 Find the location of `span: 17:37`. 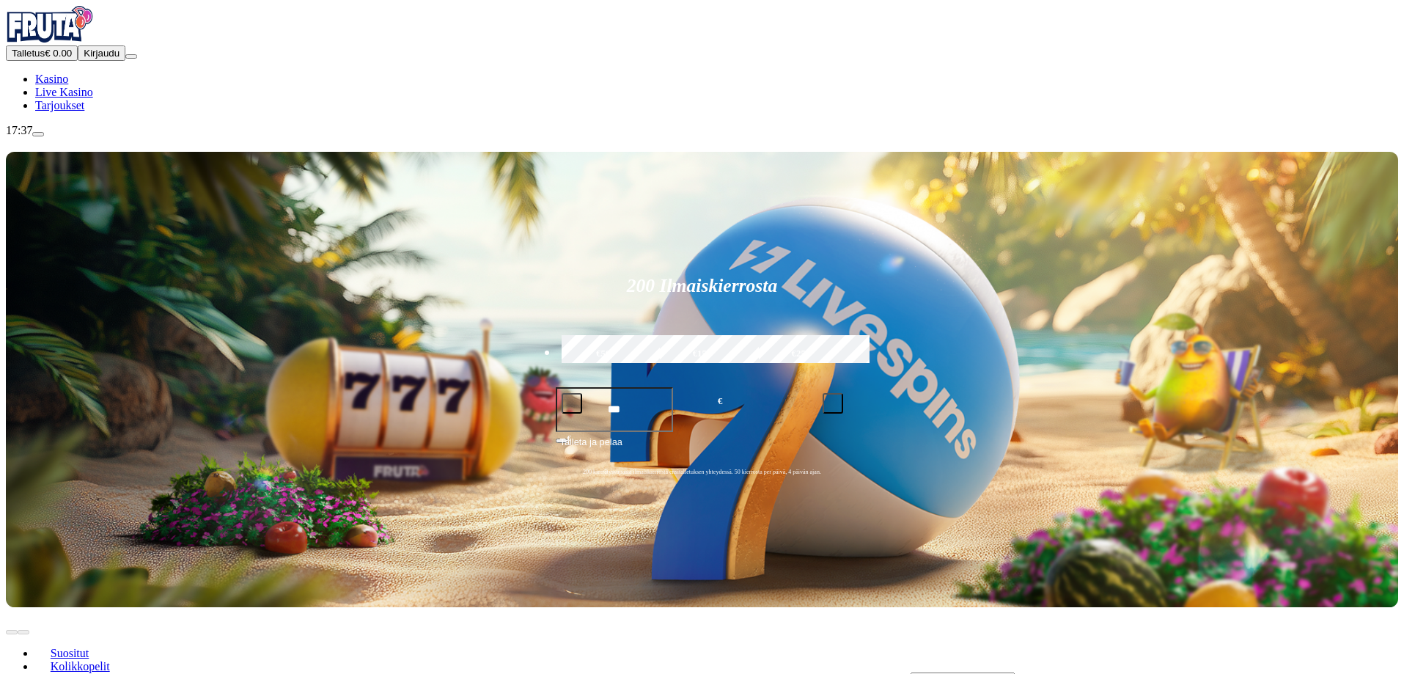

span: 17:37 is located at coordinates (19, 130).